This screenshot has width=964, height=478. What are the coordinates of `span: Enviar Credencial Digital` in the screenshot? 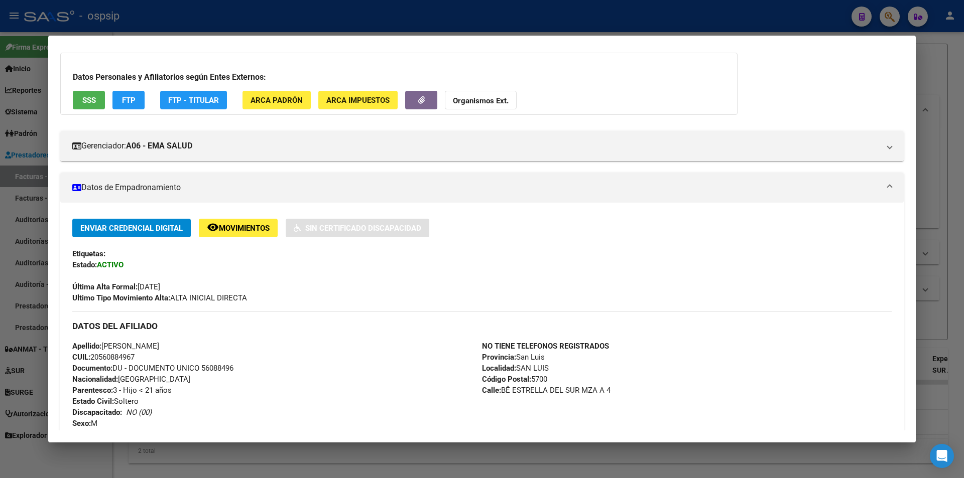 It's located at (132, 228).